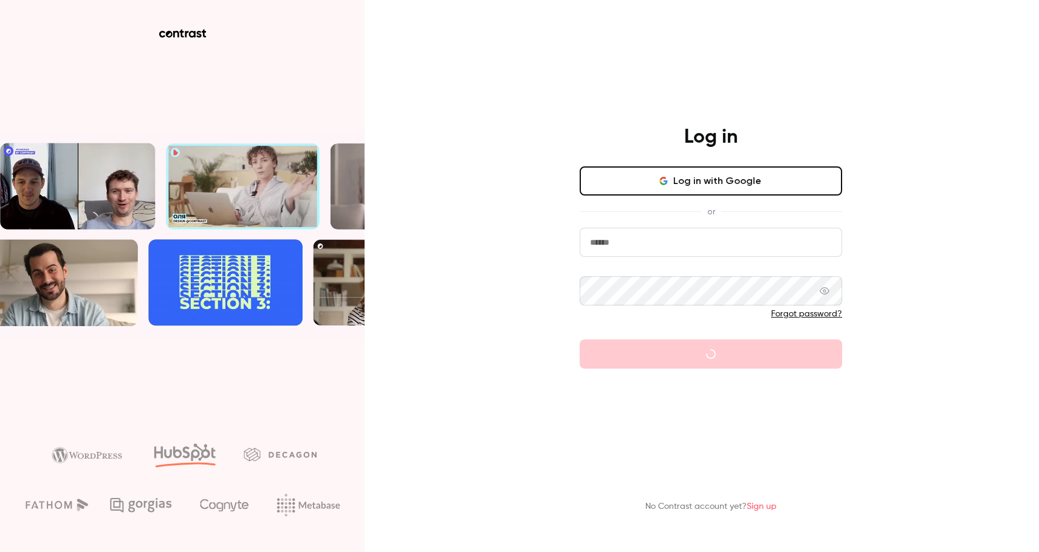 The width and height of the screenshot is (1039, 552). What do you see at coordinates (761, 507) in the screenshot?
I see `a: Sign up` at bounding box center [761, 507].